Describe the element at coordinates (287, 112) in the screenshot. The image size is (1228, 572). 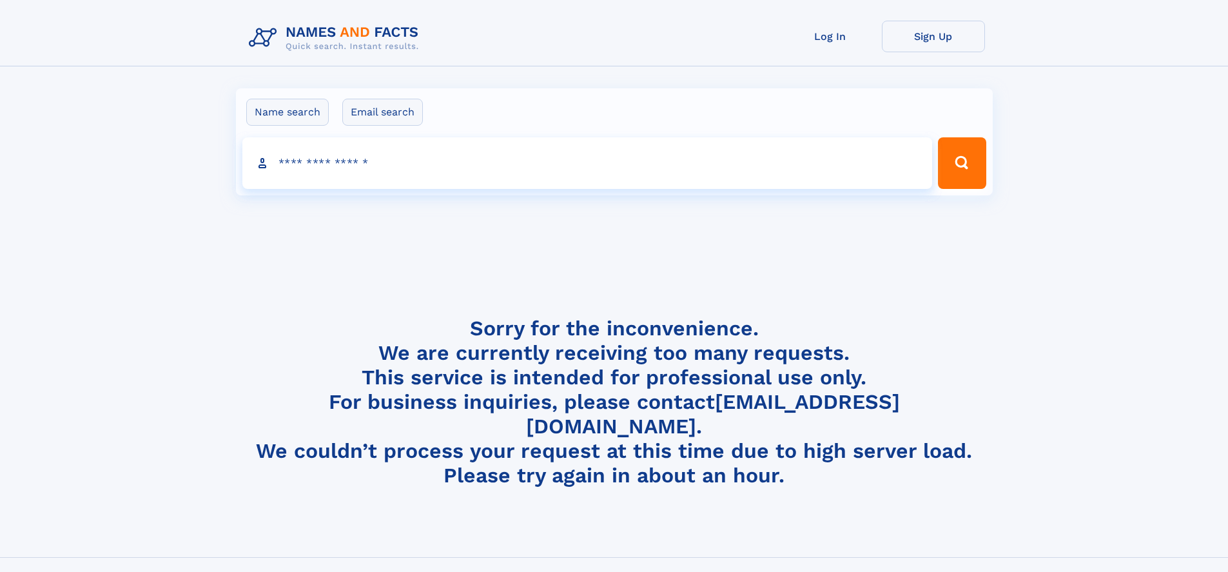
I see `label: Name search` at that location.